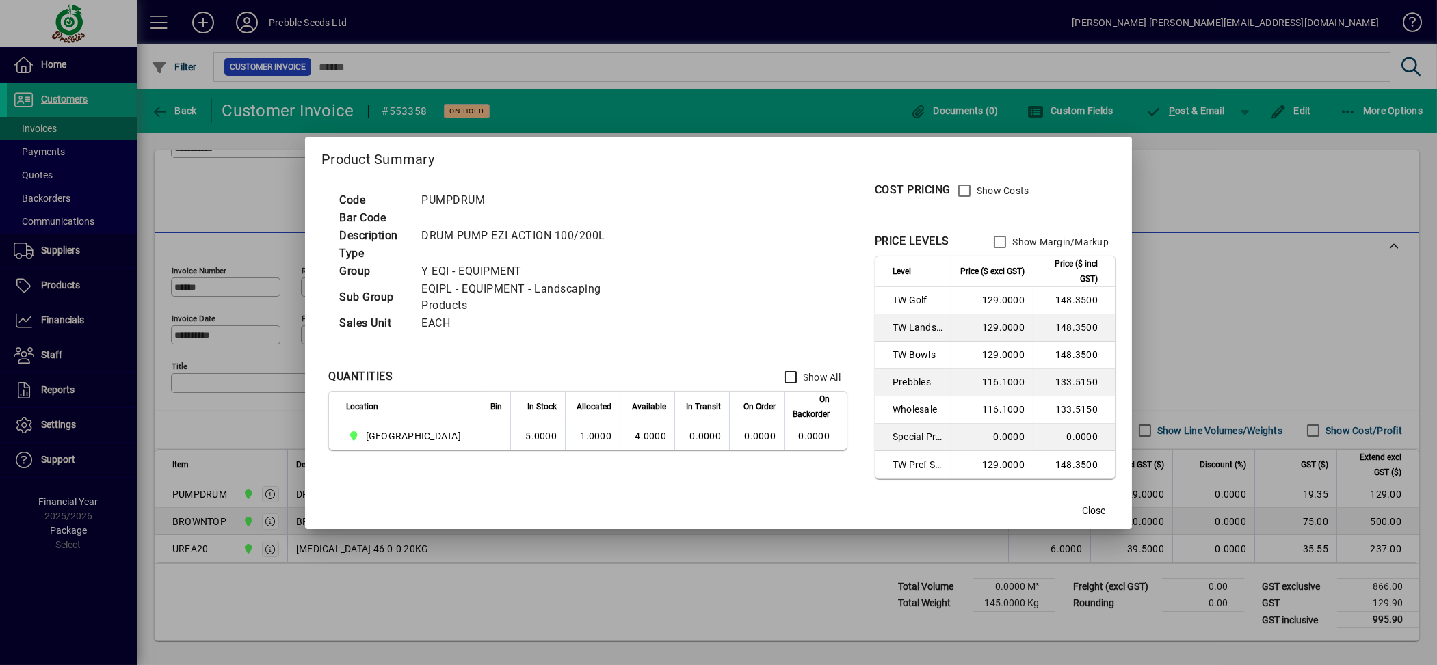 Image resolution: width=1437 pixels, height=665 pixels. I want to click on td: 4.0000, so click(647, 436).